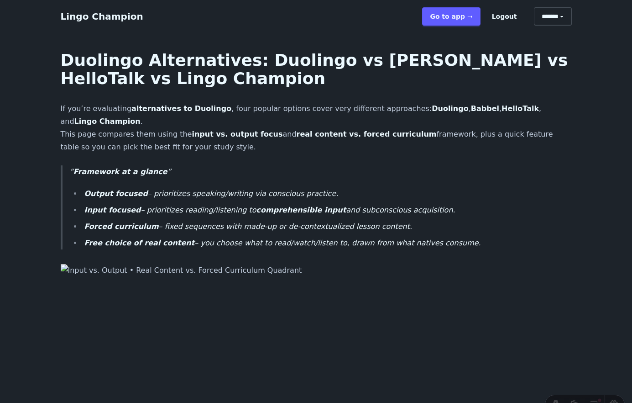  I want to click on a: Lingo Champion, so click(102, 16).